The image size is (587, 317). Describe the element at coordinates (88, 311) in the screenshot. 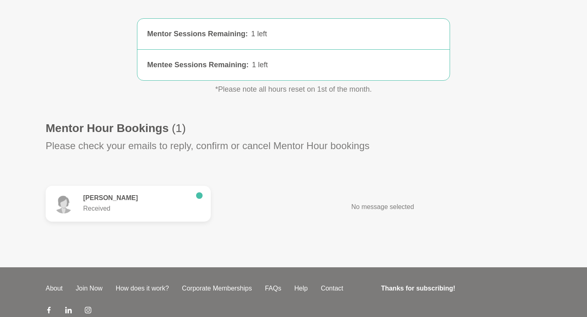

I see `a: Instagram` at that location.